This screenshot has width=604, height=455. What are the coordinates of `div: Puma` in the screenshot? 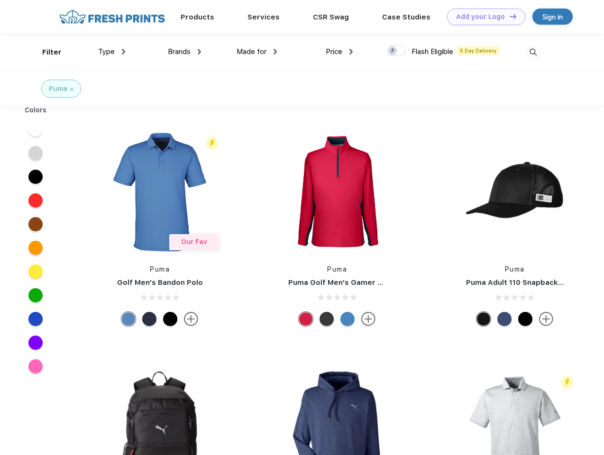 It's located at (58, 89).